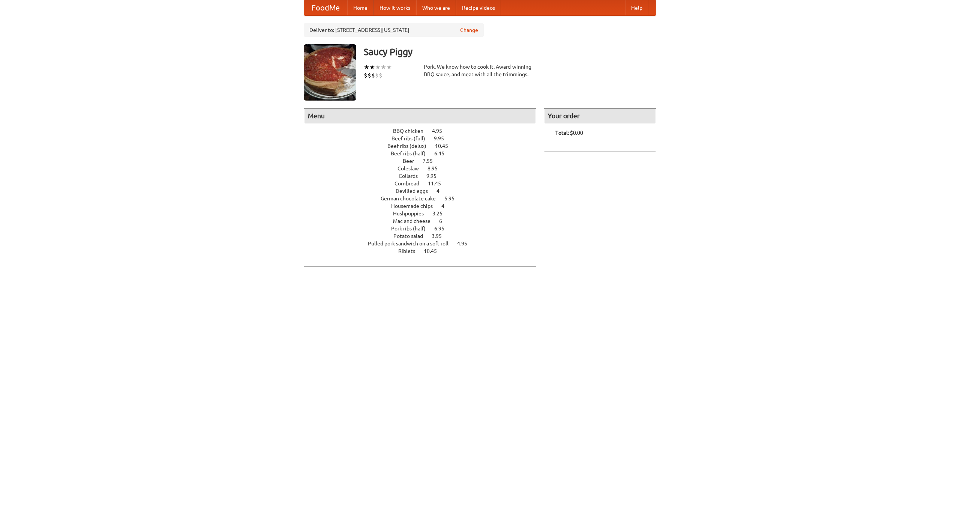 Image resolution: width=960 pixels, height=531 pixels. I want to click on a: Beef ribs (delux) 10.45, so click(425, 146).